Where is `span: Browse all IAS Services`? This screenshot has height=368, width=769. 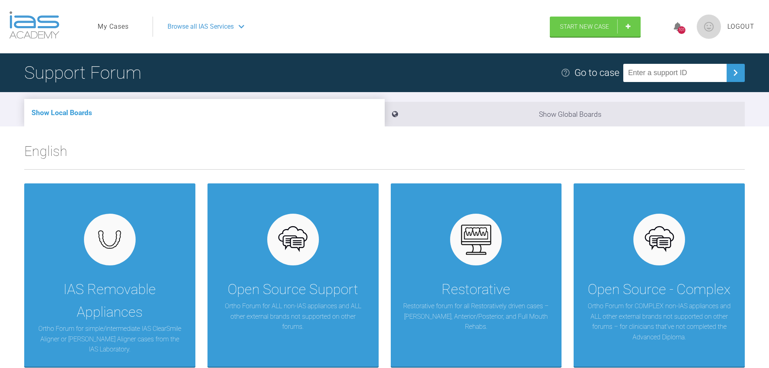
span: Browse all IAS Services is located at coordinates (201, 27).